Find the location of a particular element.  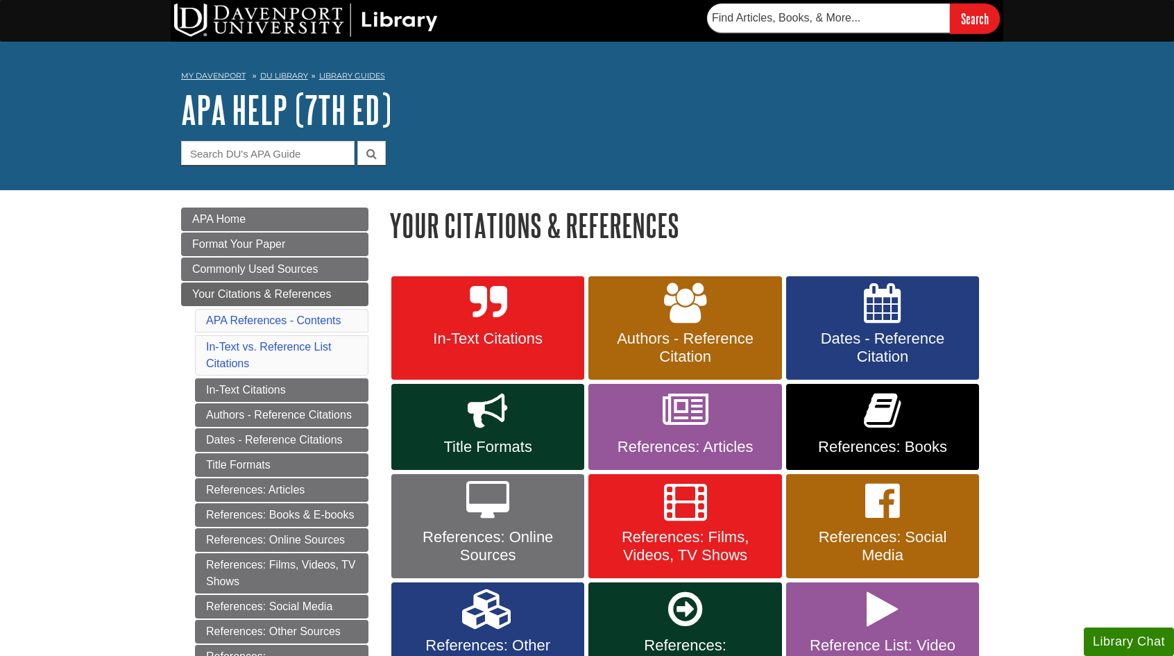

h1: Your Citations & References is located at coordinates (691, 225).